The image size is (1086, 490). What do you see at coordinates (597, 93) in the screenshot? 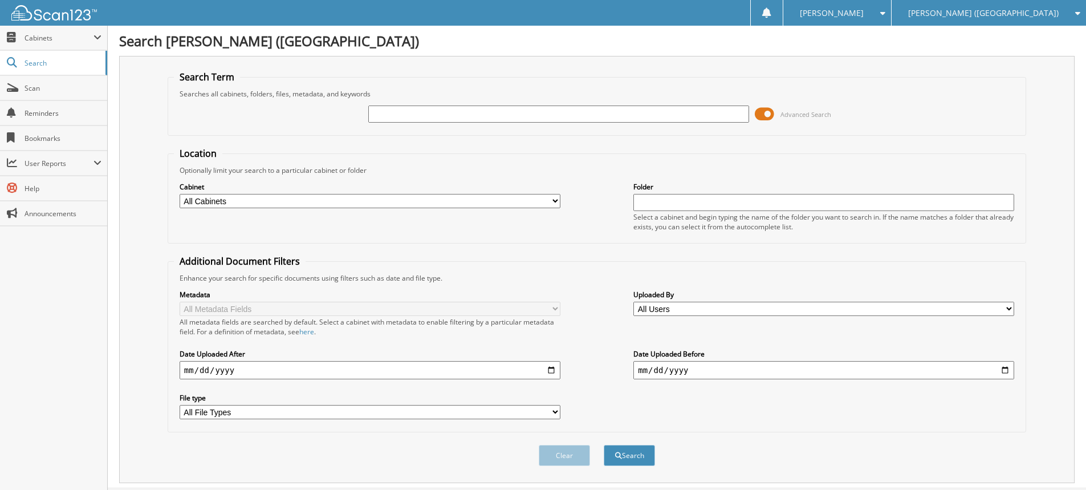
I see `div: Searches all cabinets, folders, files, metadata, and keywords` at bounding box center [597, 93].